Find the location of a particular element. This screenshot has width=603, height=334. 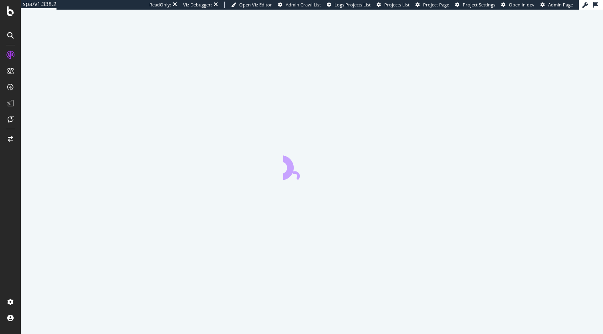

span: Project Settings is located at coordinates (479, 4).